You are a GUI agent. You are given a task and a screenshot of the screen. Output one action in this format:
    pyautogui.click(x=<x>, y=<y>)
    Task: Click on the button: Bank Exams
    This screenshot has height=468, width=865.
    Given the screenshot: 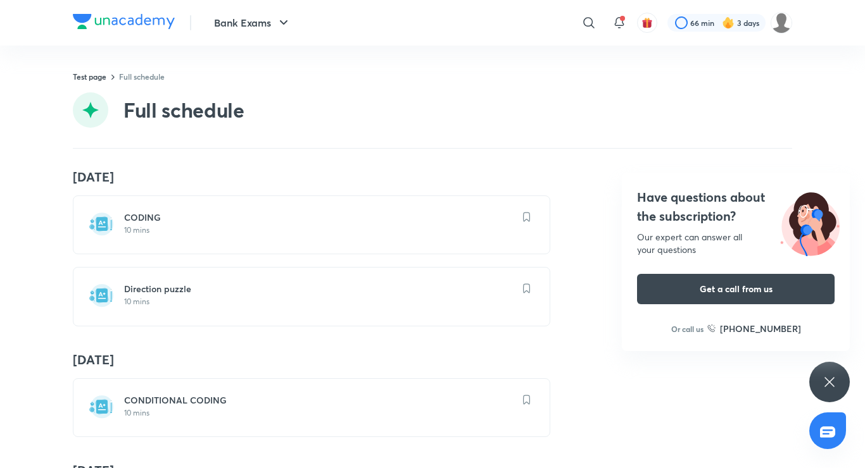 What is the action you would take?
    pyautogui.click(x=253, y=23)
    